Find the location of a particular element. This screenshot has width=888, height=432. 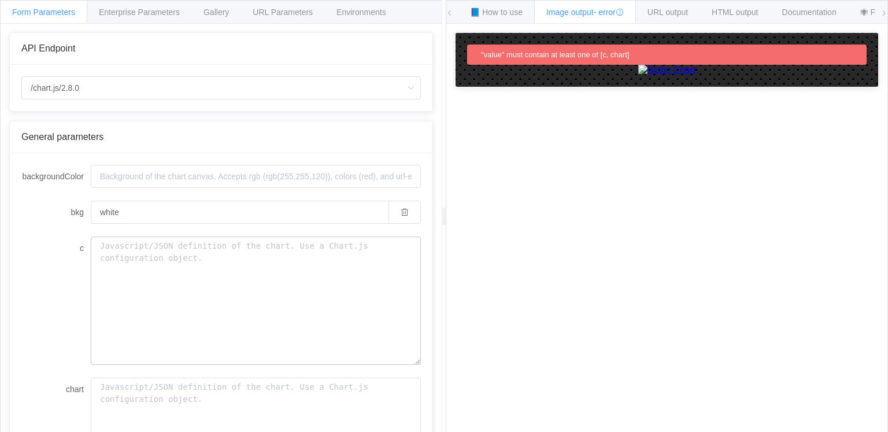

span: URL Parameters is located at coordinates (283, 12).